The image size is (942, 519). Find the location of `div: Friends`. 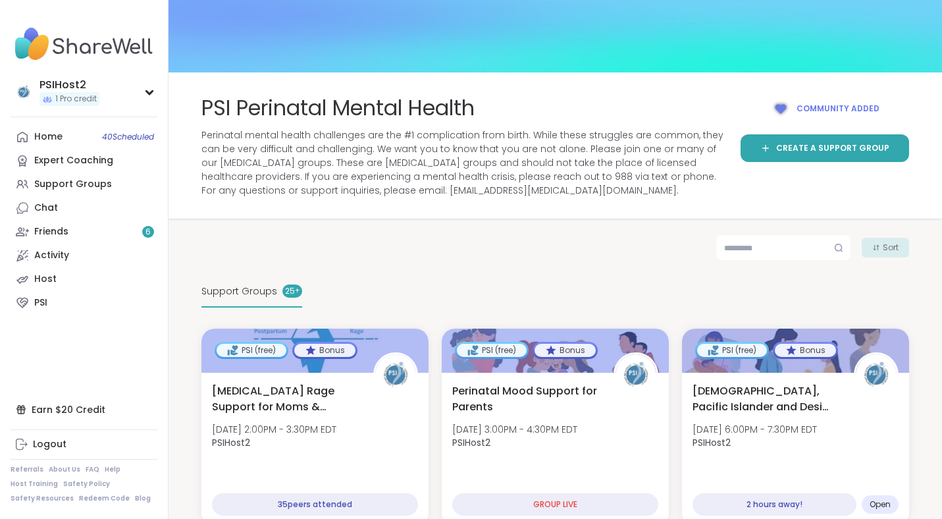

div: Friends is located at coordinates (51, 232).